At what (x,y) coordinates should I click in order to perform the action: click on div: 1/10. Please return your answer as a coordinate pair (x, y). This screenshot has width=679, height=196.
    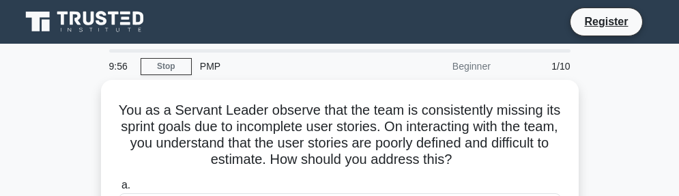
    Looking at the image, I should click on (539, 66).